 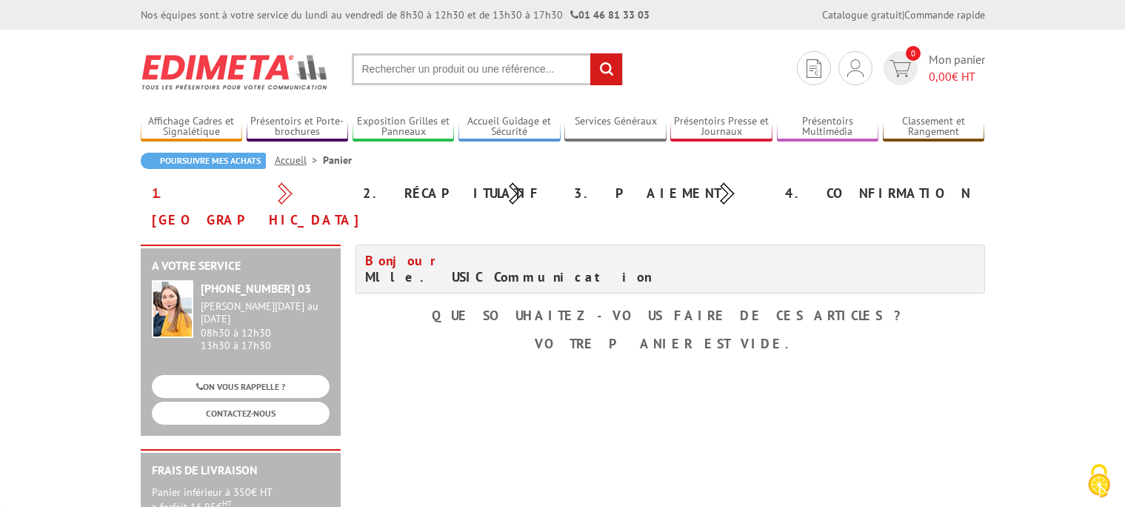 What do you see at coordinates (721, 127) in the screenshot?
I see `a: Présentoirs Presse et Journaux` at bounding box center [721, 127].